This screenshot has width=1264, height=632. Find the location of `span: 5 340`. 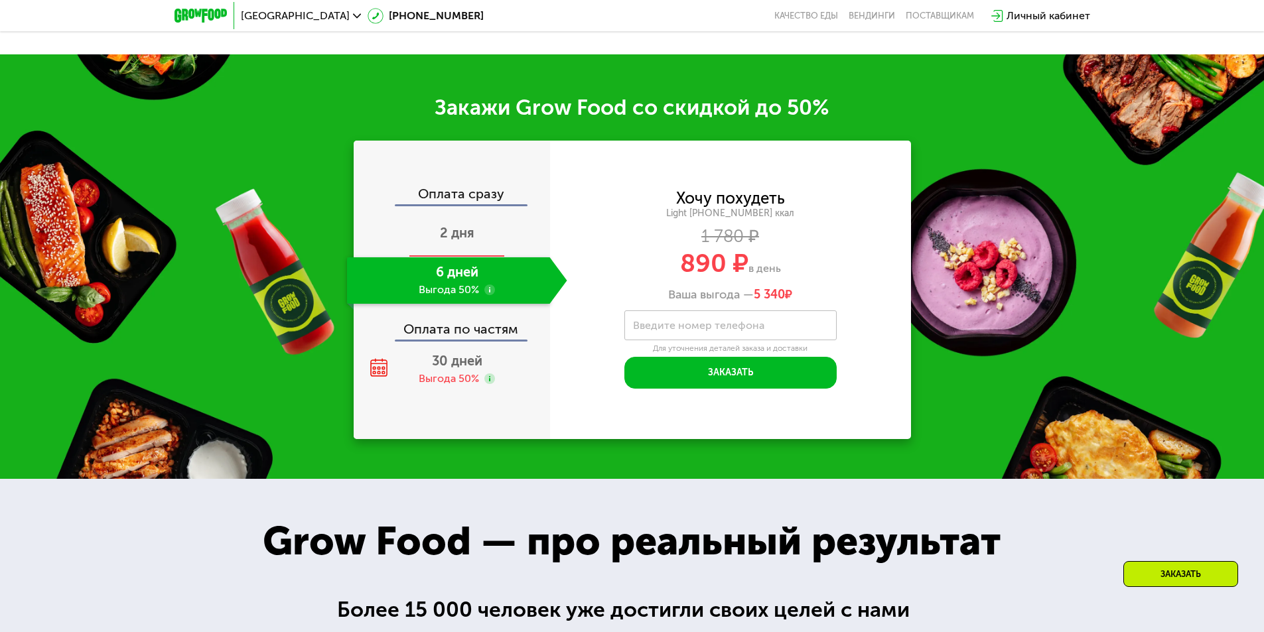

span: 5 340 is located at coordinates (769, 295).